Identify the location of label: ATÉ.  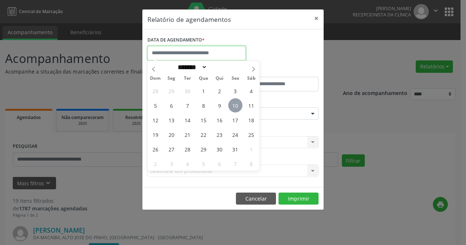
(276, 71).